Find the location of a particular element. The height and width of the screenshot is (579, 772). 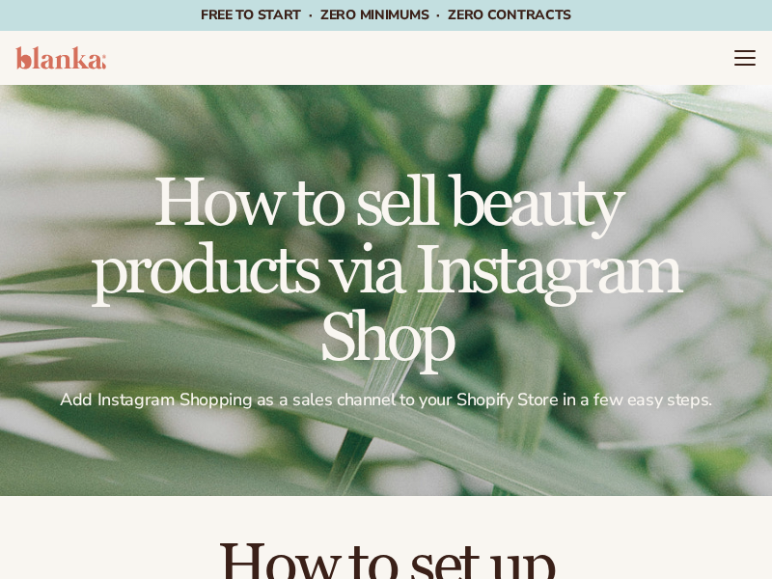

a: logo is located at coordinates (61, 58).